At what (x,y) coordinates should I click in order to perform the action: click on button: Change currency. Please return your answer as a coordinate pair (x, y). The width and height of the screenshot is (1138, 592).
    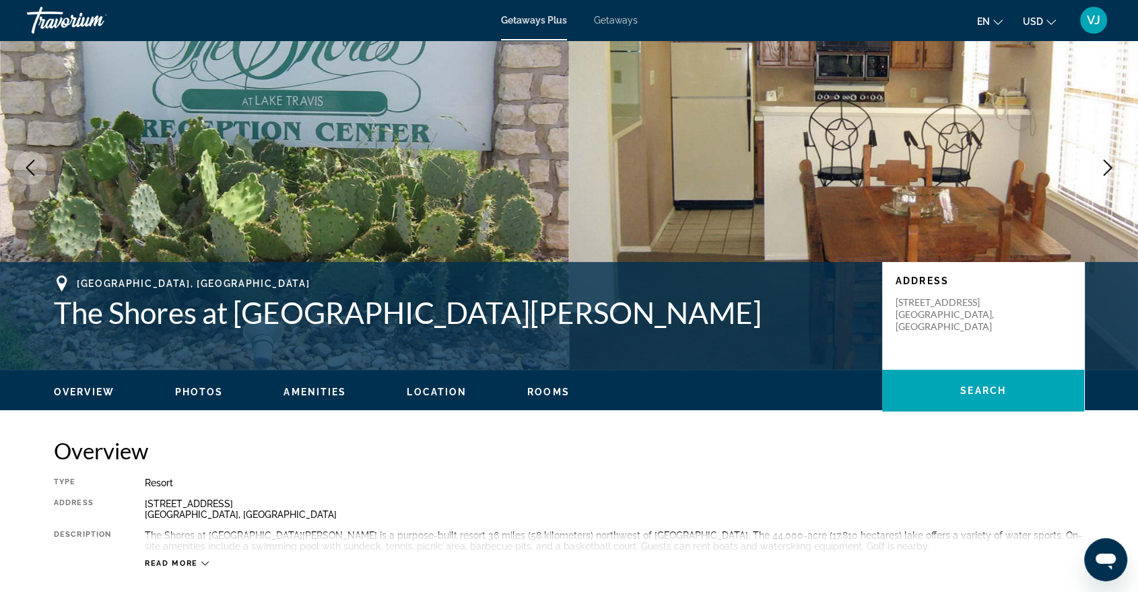
    Looking at the image, I should click on (1039, 21).